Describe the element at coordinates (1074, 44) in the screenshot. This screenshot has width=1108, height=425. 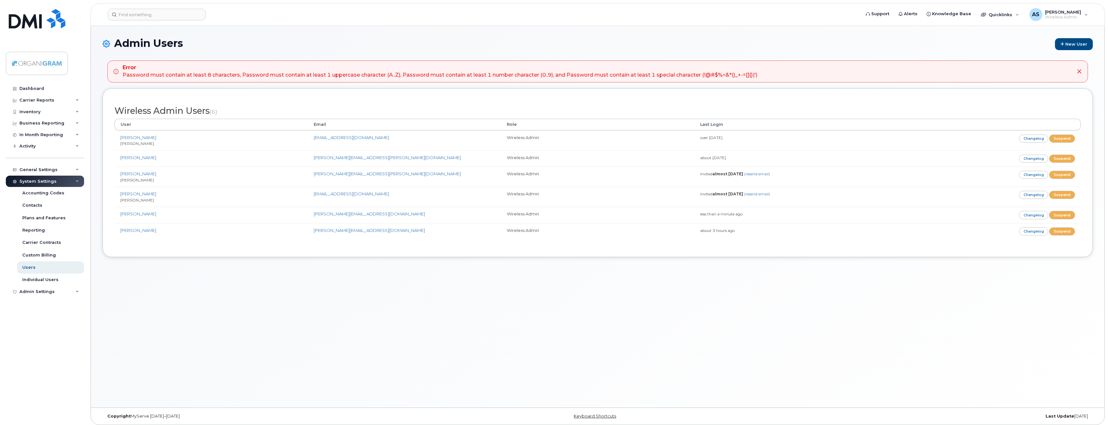
I see `a: New User` at that location.